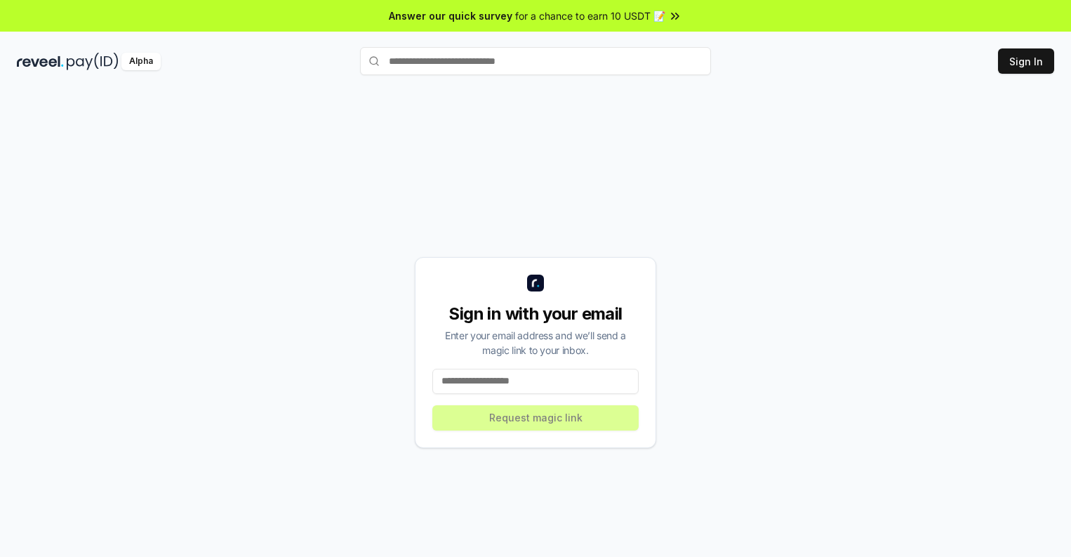 The image size is (1071, 557). I want to click on span: for a chance to earn 10 USDT 📝, so click(590, 15).